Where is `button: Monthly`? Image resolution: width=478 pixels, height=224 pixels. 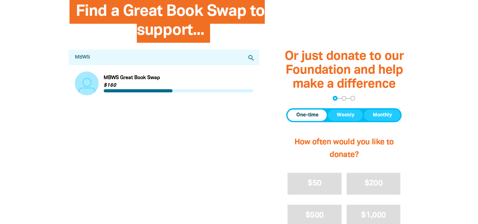
button: Monthly is located at coordinates (382, 115).